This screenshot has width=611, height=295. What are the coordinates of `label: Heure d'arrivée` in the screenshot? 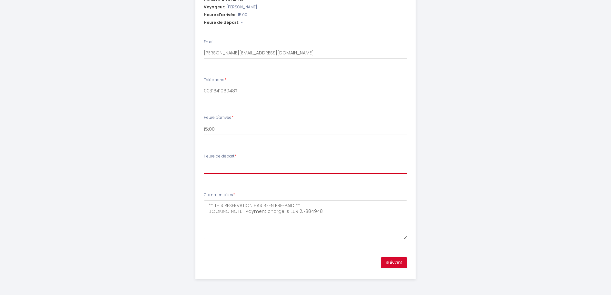 It's located at (219, 118).